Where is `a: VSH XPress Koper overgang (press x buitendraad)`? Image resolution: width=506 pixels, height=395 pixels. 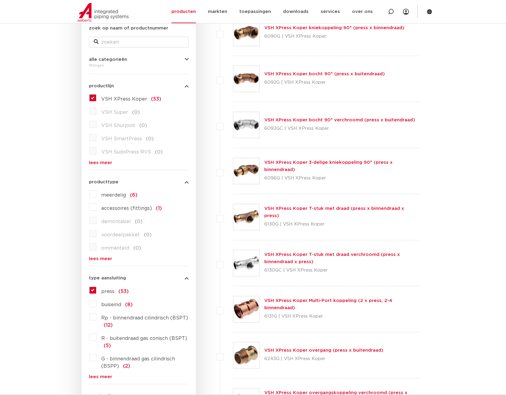
a: VSH XPress Koper overgang (press x buitendraad) is located at coordinates (323, 350).